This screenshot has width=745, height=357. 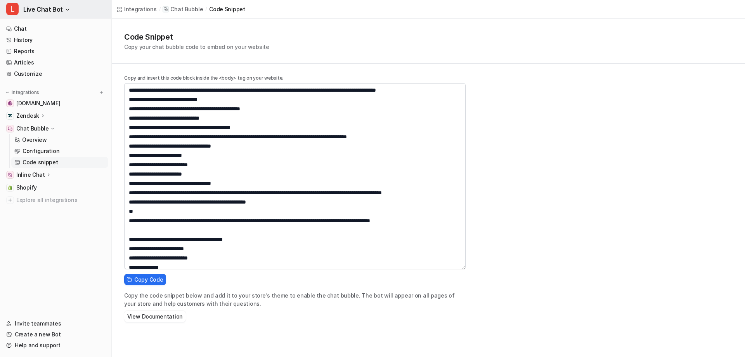 I want to click on button: View Documentation, so click(x=155, y=316).